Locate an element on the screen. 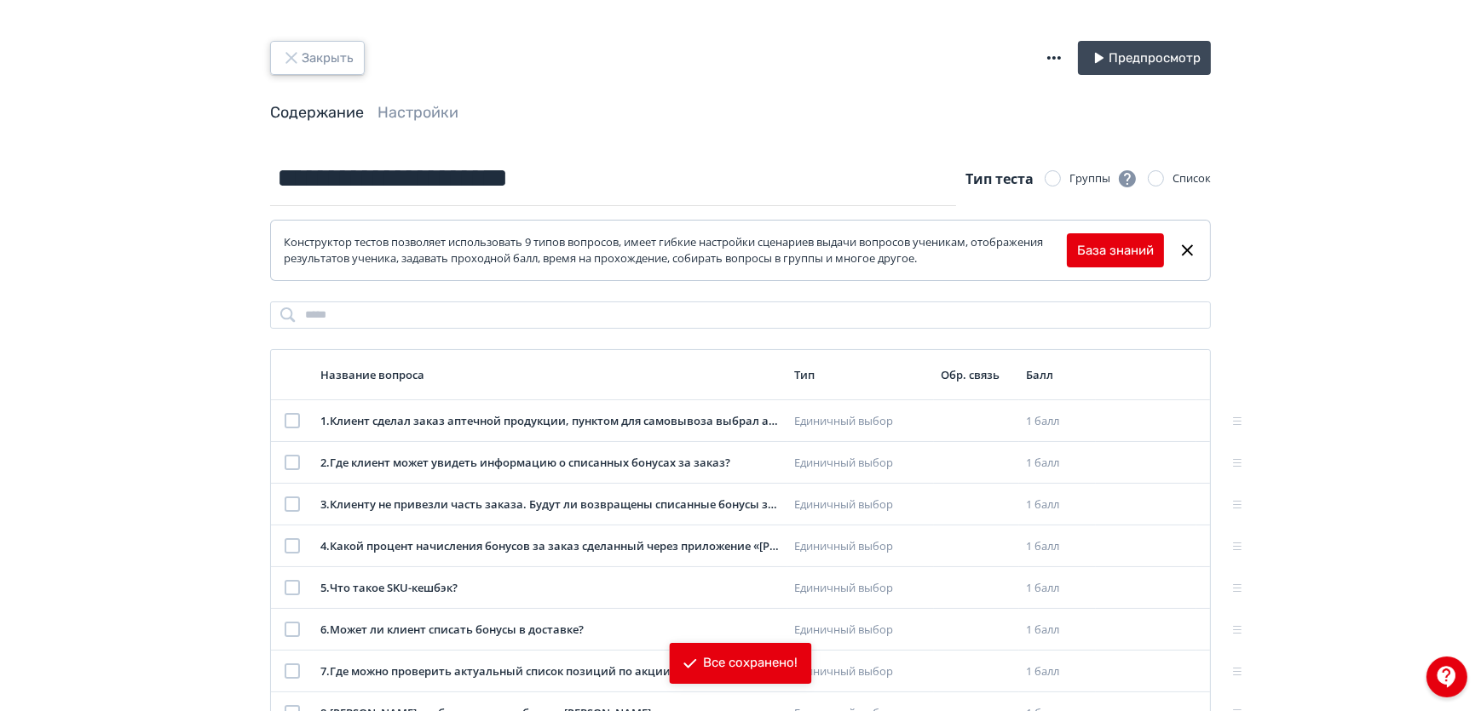 The height and width of the screenshot is (711, 1481). a: База знаний is located at coordinates (1115, 250).